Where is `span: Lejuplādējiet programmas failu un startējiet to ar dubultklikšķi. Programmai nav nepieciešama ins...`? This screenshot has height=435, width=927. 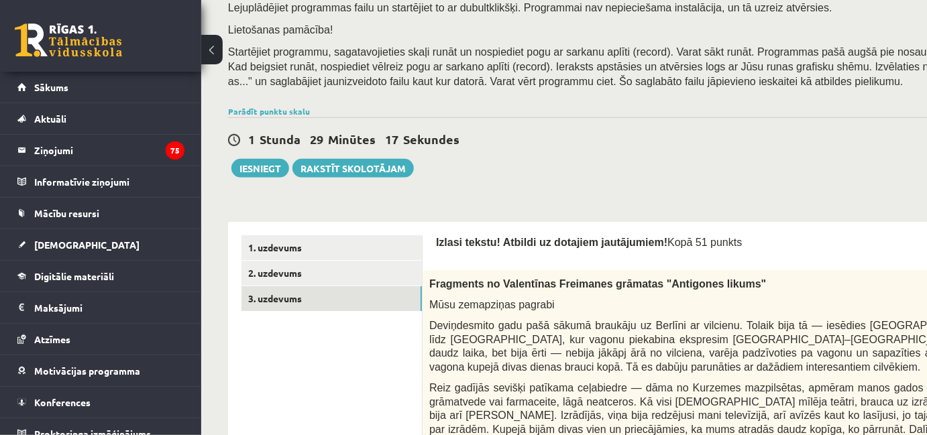
span: Lejuplādējiet programmas failu un startējiet to ar dubultklikšķi. Programmai nav nepieciešama ins... is located at coordinates (530, 7).